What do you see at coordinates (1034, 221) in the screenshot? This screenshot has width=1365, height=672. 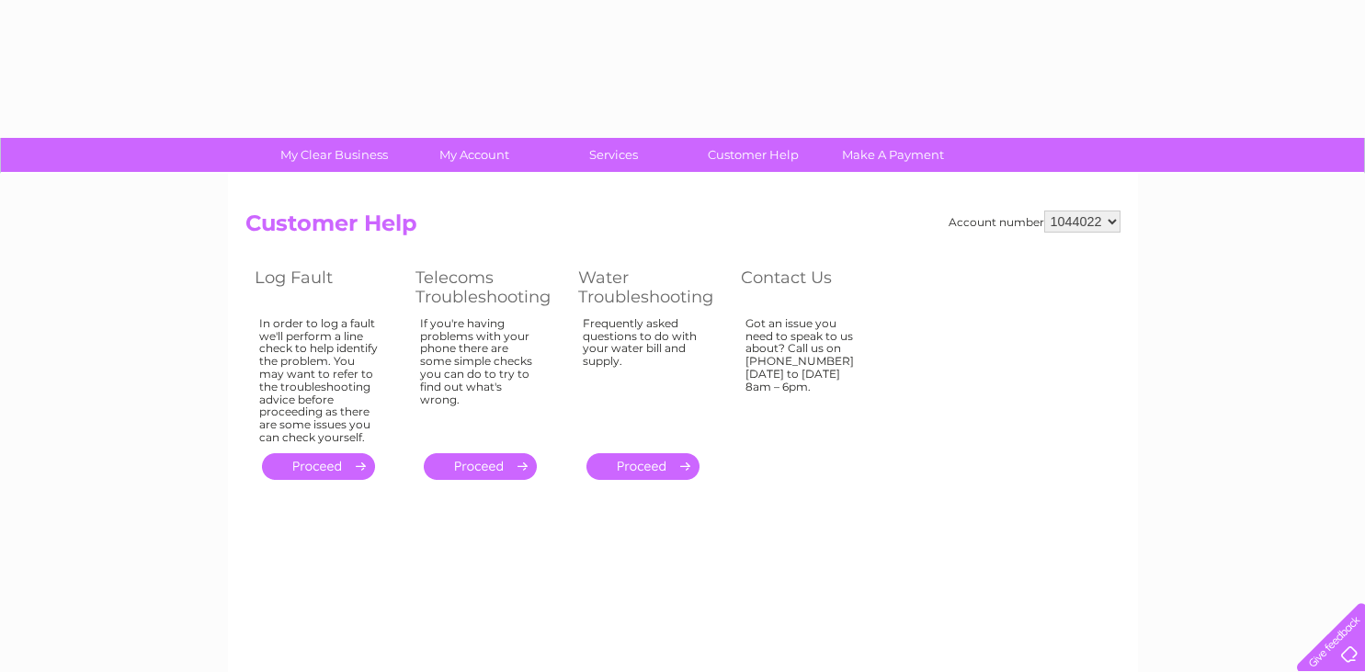 I see `div: Account number` at bounding box center [1034, 221].